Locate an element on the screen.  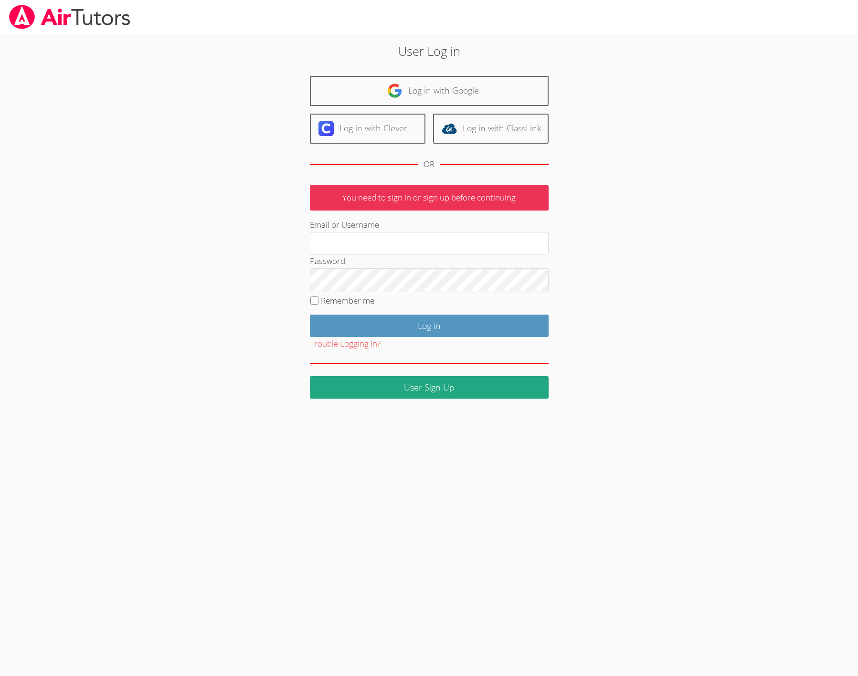
button: Trouble Logging In? is located at coordinates (345, 344).